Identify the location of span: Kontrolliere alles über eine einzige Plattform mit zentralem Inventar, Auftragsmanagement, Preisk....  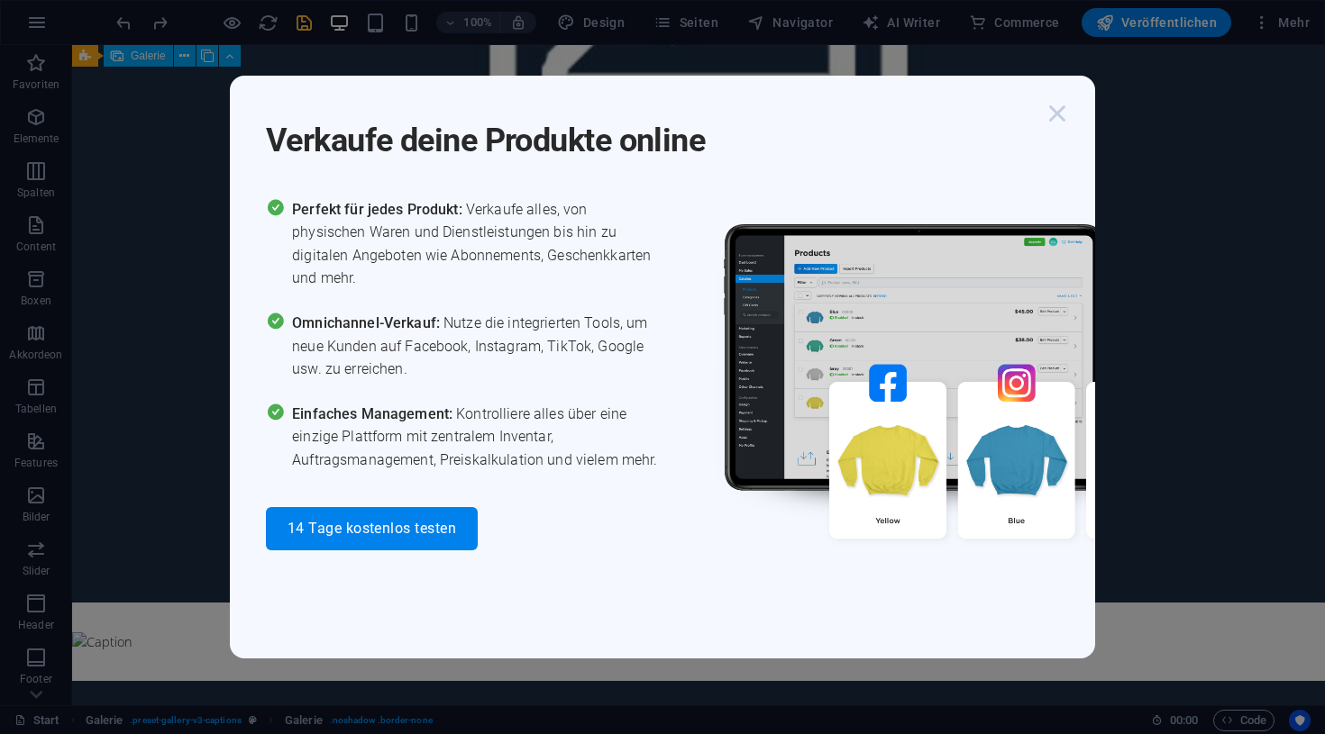
(477, 437).